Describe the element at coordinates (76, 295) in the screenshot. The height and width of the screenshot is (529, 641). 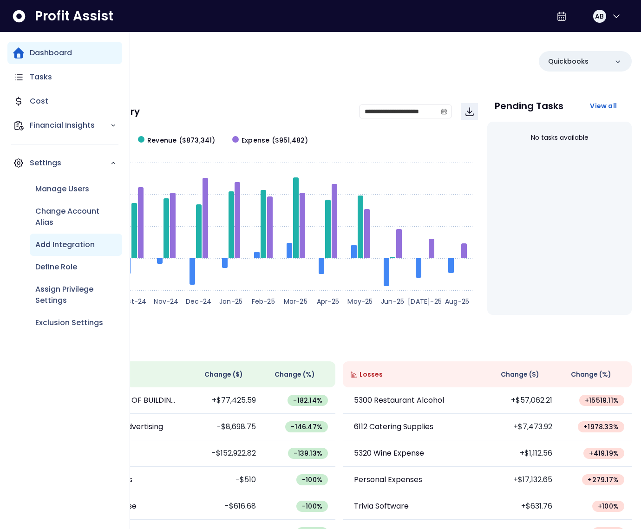
I see `p: Assign Privilege Settings` at that location.